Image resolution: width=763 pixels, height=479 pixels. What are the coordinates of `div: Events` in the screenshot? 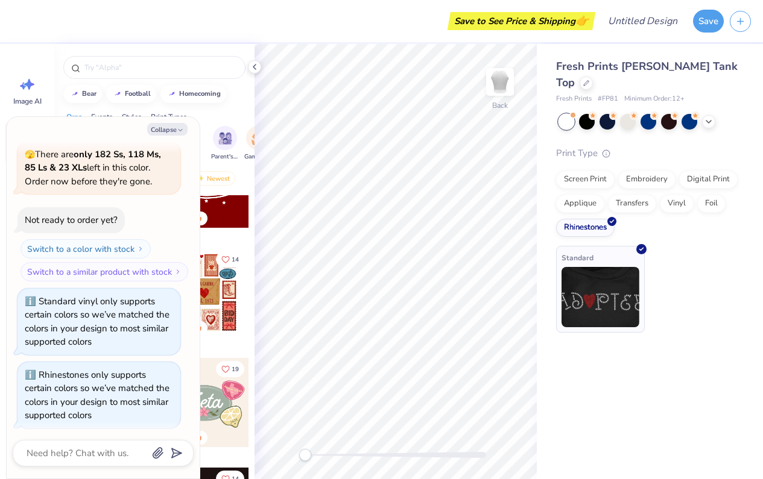 It's located at (102, 117).